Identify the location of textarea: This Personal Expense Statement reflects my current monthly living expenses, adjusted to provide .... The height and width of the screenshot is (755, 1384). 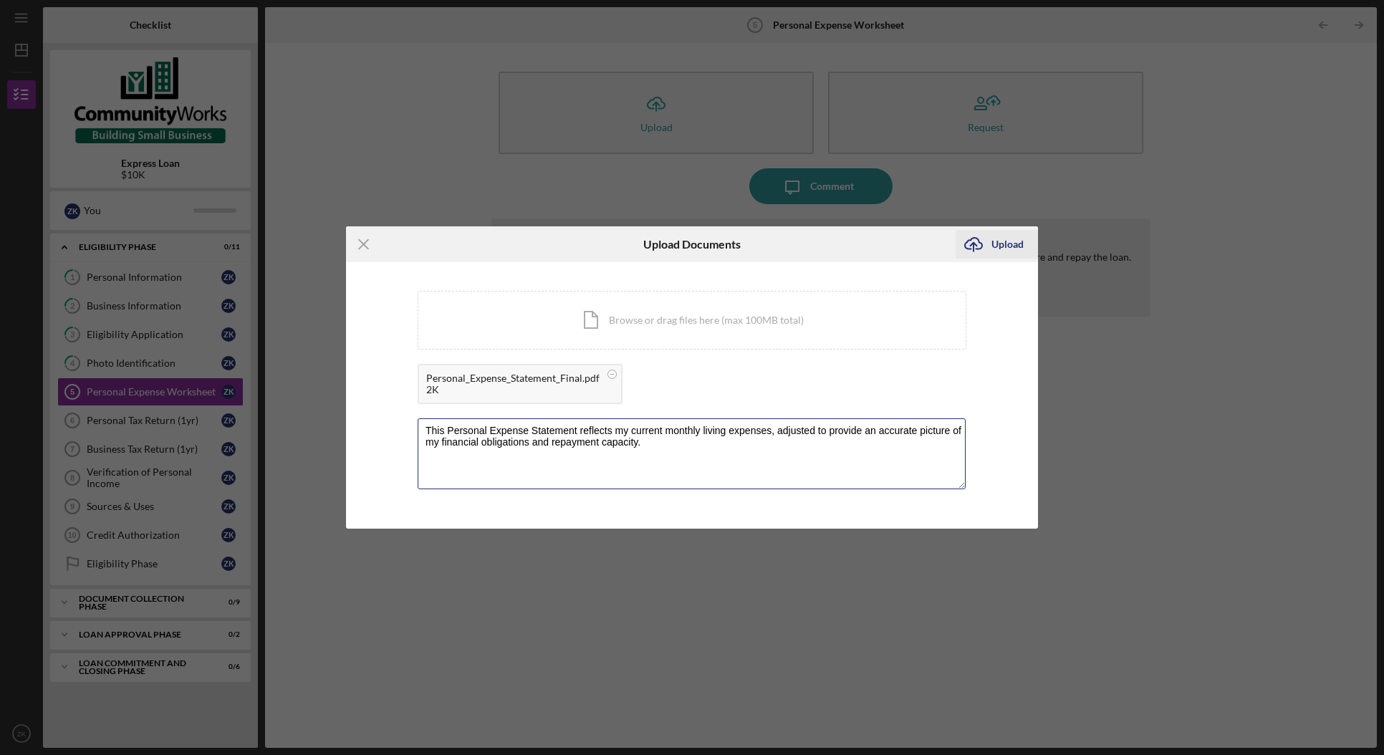
(691, 453).